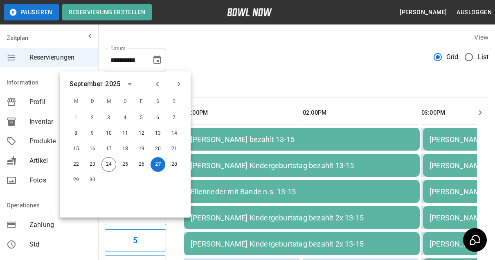 The height and width of the screenshot is (260, 495). What do you see at coordinates (125, 149) in the screenshot?
I see `button: 18. Sep. 2025` at bounding box center [125, 149].